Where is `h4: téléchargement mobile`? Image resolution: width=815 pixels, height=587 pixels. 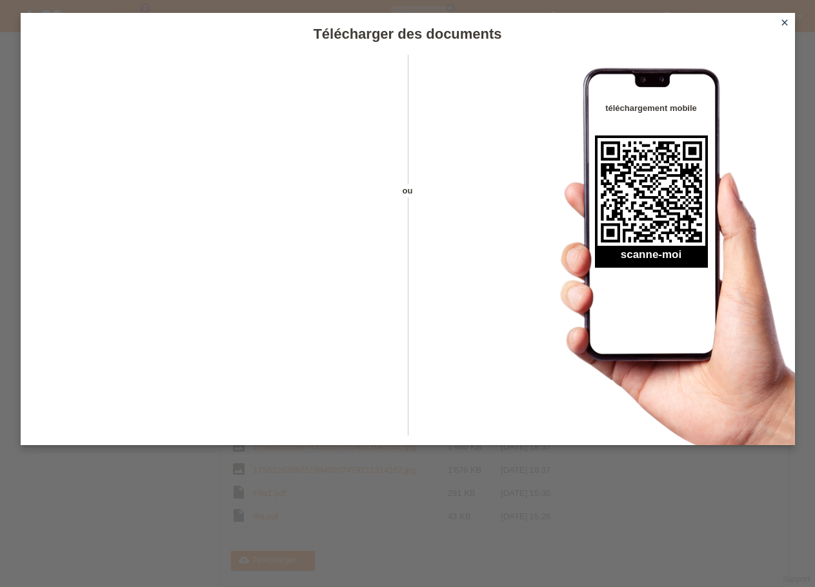 h4: téléchargement mobile is located at coordinates (651, 108).